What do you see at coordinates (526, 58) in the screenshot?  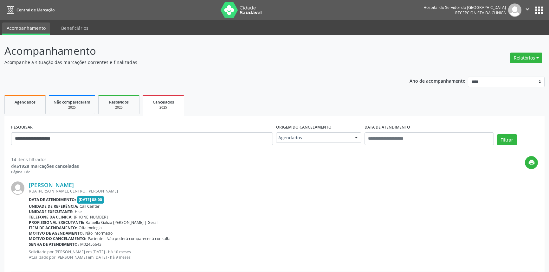 I see `button: Relatórios` at bounding box center [526, 58].